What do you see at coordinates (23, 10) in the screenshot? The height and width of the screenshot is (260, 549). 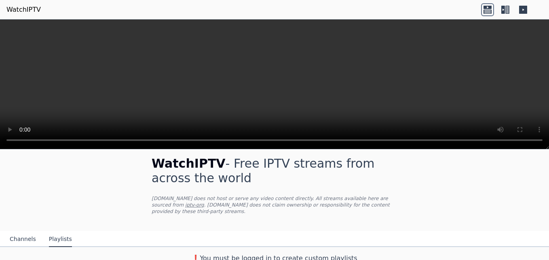 I see `a: WatchIPTV` at bounding box center [23, 10].